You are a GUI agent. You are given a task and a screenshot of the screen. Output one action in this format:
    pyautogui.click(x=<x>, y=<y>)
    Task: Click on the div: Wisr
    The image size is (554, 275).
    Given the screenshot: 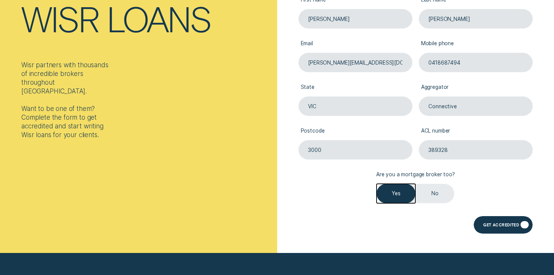 What is the action you would take?
    pyautogui.click(x=60, y=18)
    